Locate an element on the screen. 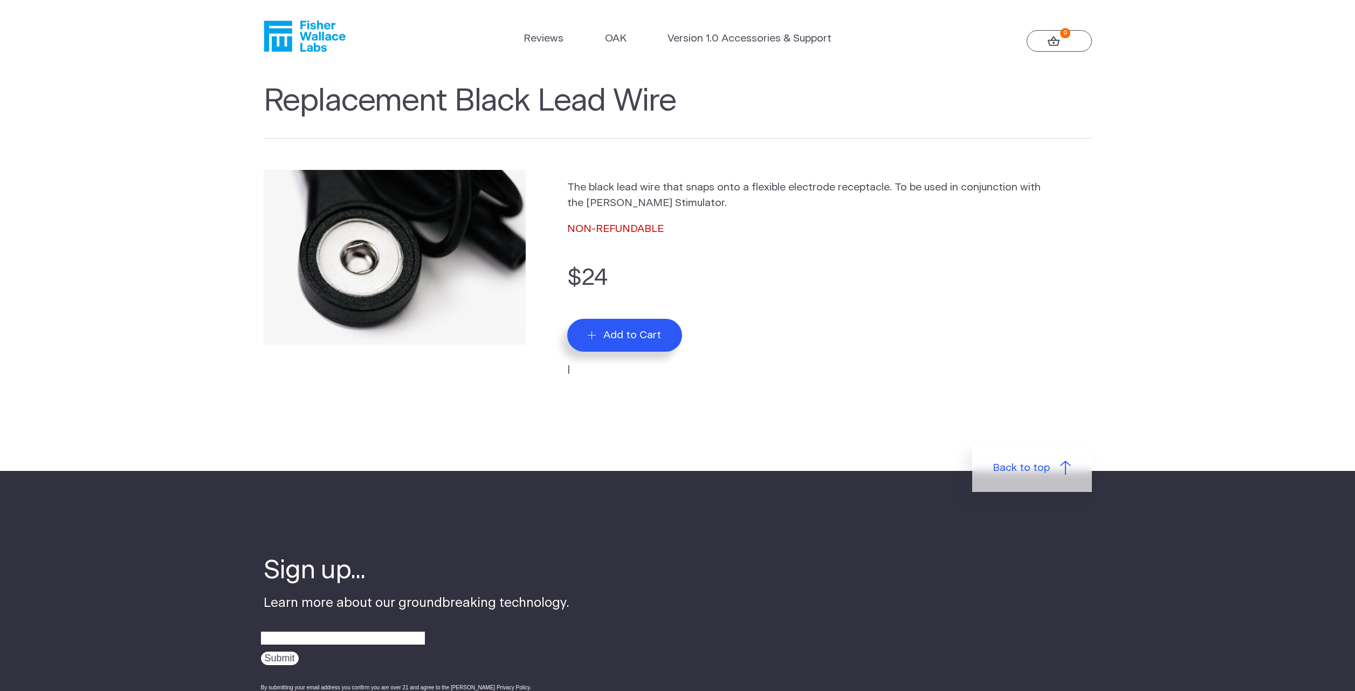 This screenshot has width=1355, height=691. p: The black lead wire that snaps onto a flexible electrode receptacle. To be used in conjunction wi... is located at coordinates (806, 196).